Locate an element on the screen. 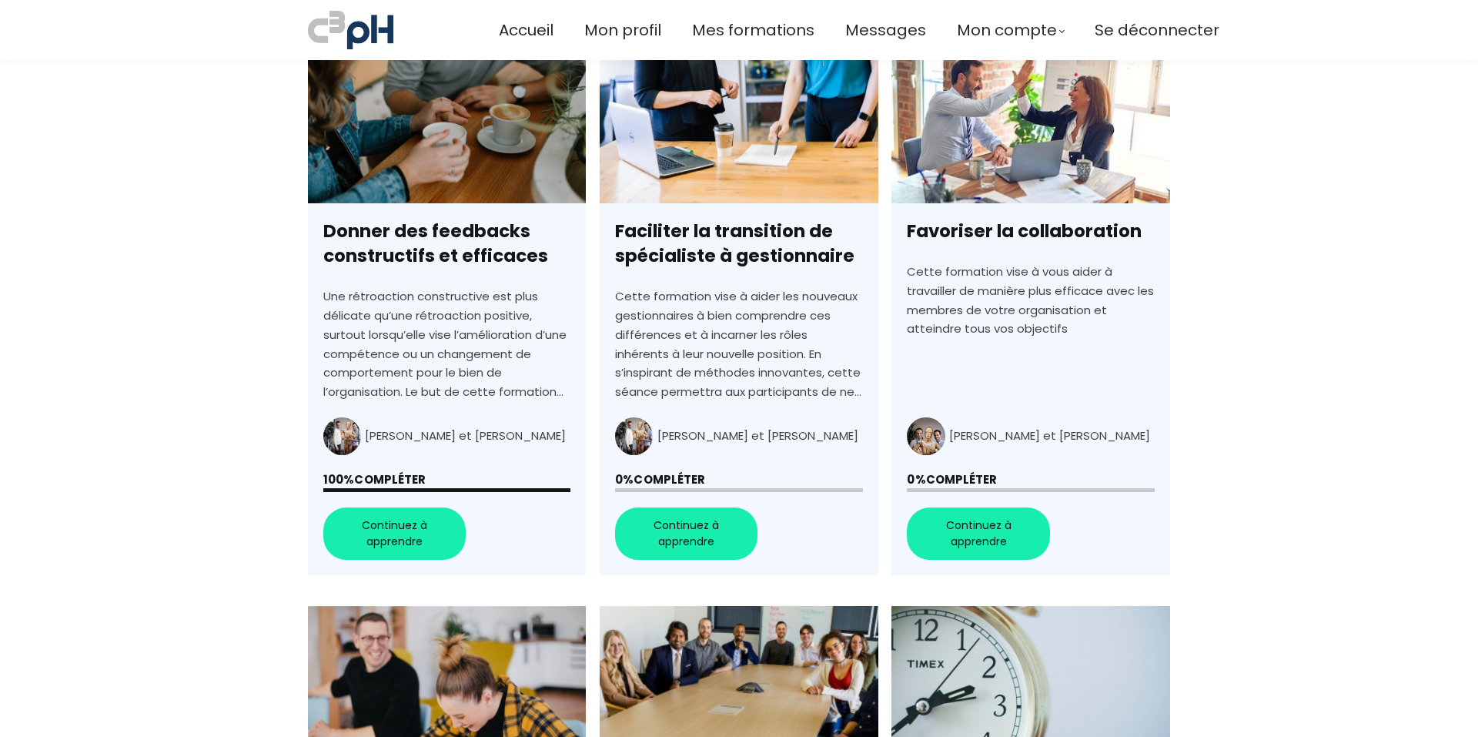 This screenshot has height=737, width=1478. a: Se déconnecter is located at coordinates (1157, 30).